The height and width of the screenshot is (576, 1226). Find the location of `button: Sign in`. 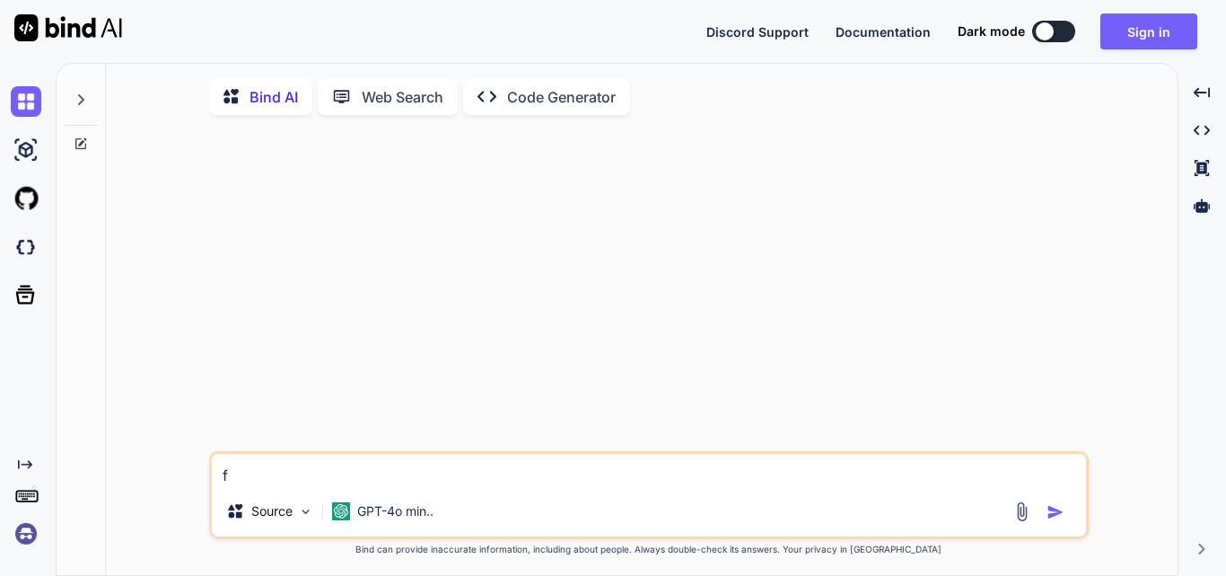

button: Sign in is located at coordinates (1149, 31).